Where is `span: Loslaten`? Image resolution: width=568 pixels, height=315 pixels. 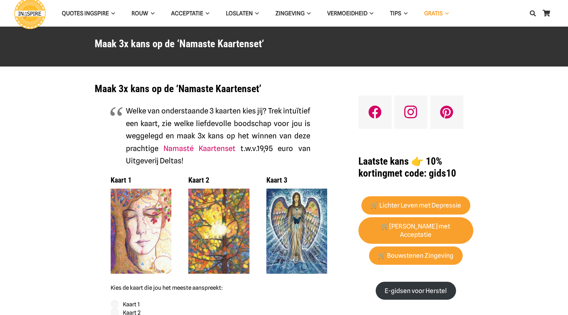 span: Loslaten is located at coordinates (239, 13).